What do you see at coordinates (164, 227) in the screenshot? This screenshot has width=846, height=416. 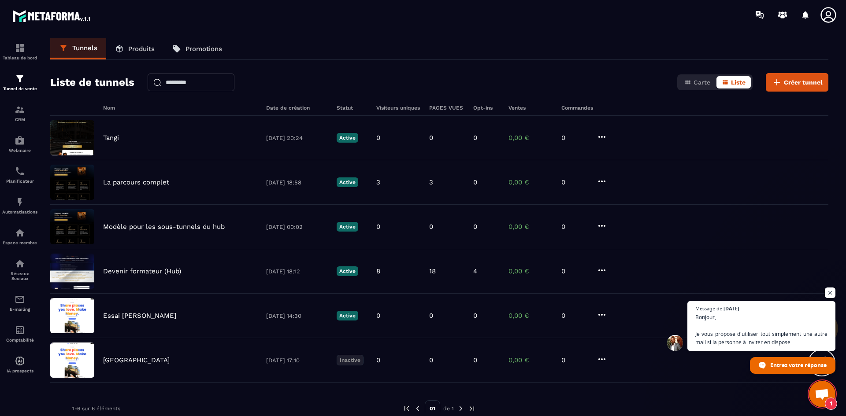 I see `p: Modèle pour les sous-tunnels du hub` at bounding box center [164, 227].